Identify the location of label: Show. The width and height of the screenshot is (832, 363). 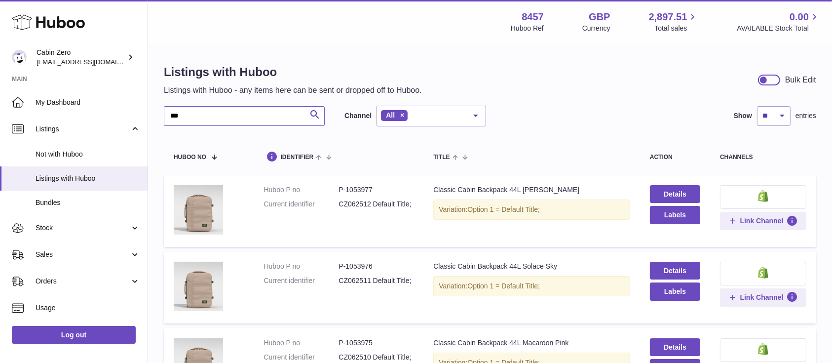
(742, 115).